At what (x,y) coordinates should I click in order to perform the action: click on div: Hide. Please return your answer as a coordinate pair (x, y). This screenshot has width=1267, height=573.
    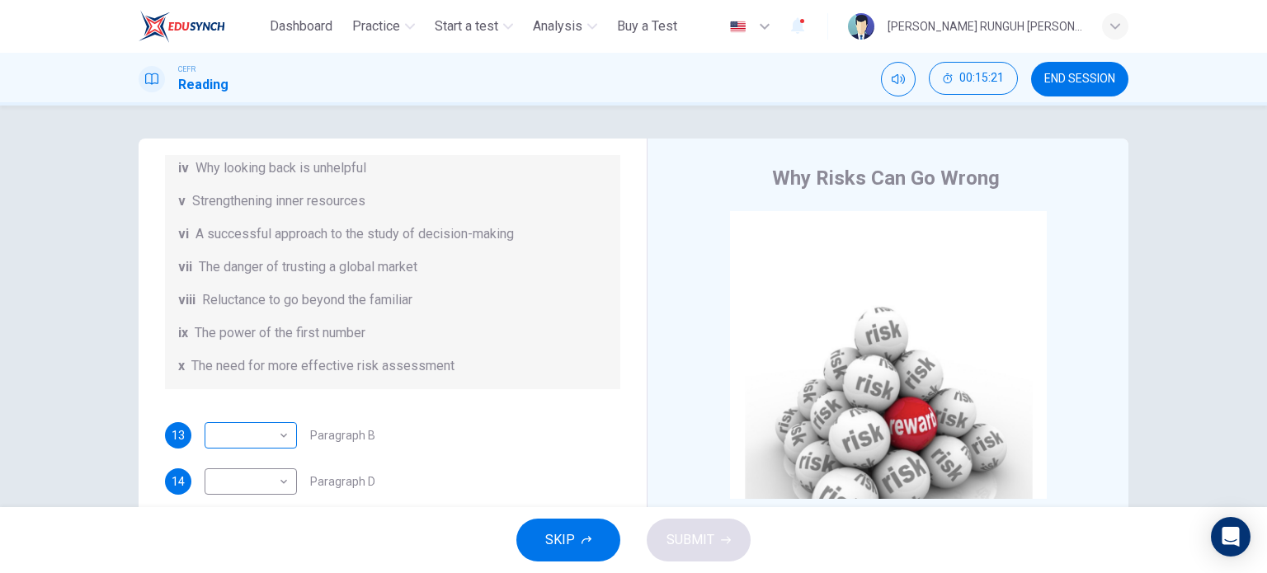
    Looking at the image, I should click on (973, 79).